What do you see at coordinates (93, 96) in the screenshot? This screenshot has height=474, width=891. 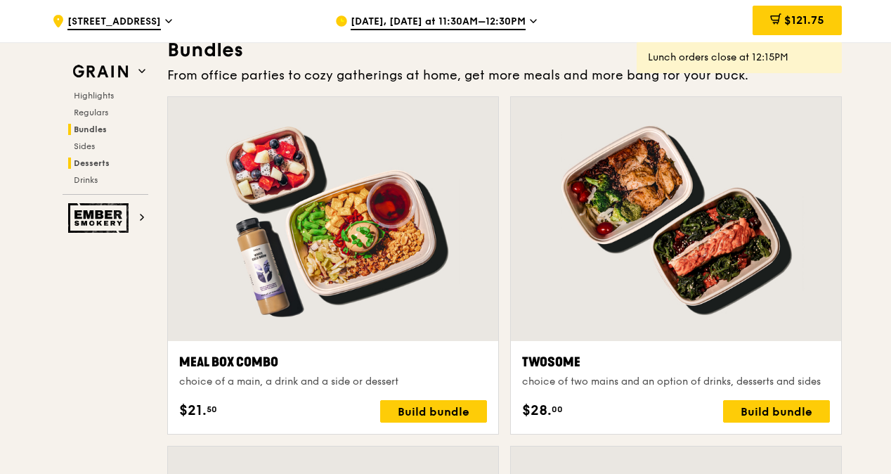 I see `span: Highlights` at bounding box center [93, 96].